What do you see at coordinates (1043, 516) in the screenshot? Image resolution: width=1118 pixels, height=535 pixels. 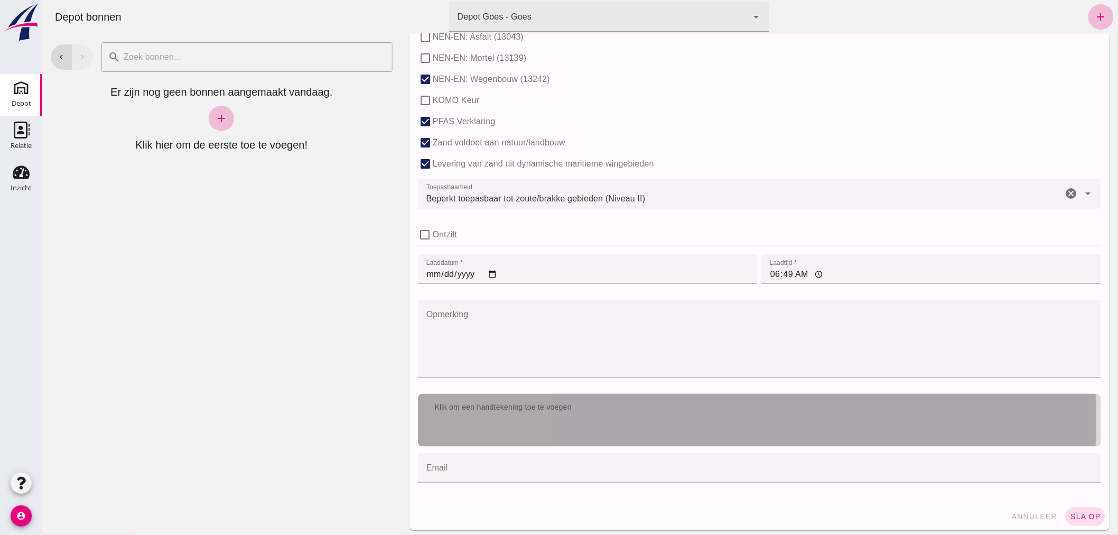 I see `span: sla op` at bounding box center [1043, 516].